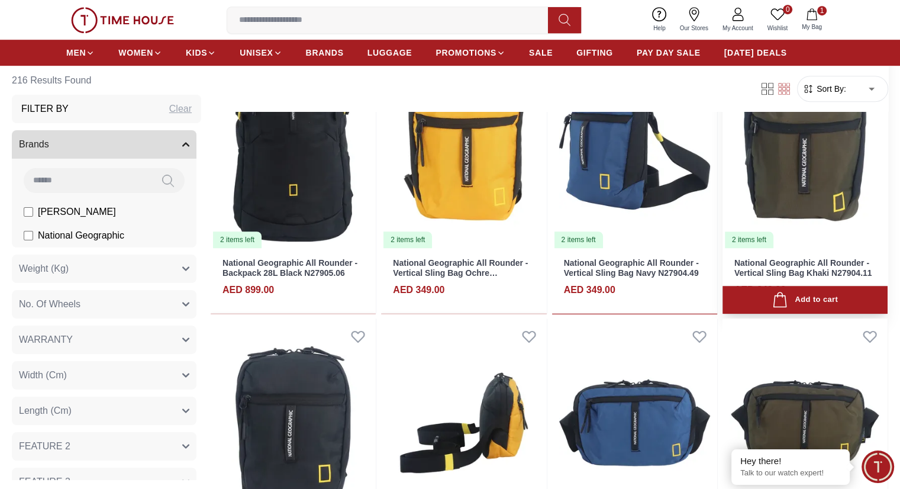 This screenshot has width=900, height=489. What do you see at coordinates (293, 144) in the screenshot?
I see `a: National Geographic All Rounder - Backpack 28L Black N27905.062 items left` at bounding box center [293, 144].